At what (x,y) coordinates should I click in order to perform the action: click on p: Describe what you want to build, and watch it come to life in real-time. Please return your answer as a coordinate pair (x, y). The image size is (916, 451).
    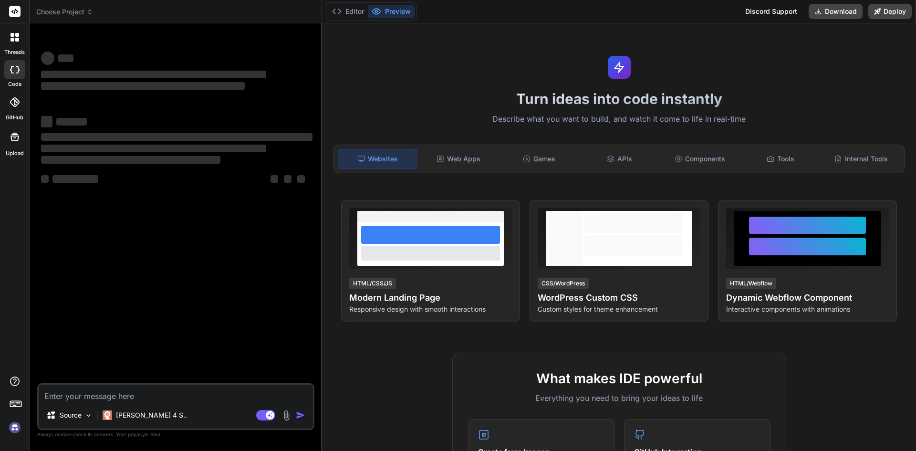
    Looking at the image, I should click on (619, 119).